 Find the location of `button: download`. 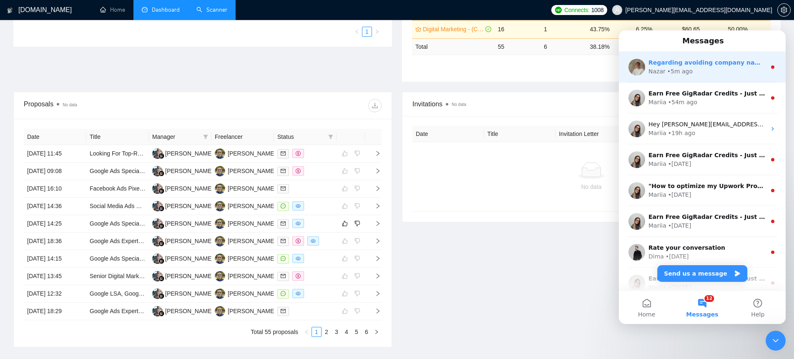

button: download is located at coordinates (375, 106).